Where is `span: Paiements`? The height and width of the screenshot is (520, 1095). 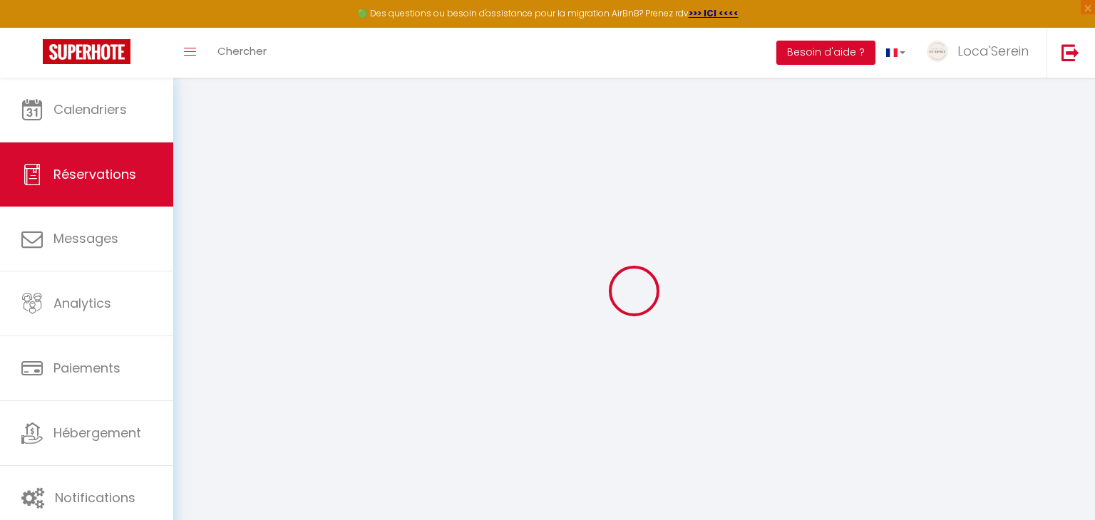
span: Paiements is located at coordinates (87, 368).